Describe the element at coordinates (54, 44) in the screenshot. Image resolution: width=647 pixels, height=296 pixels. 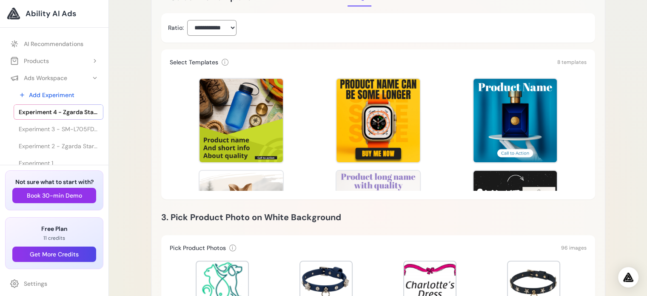
I see `a: AI Recommendations` at that location.